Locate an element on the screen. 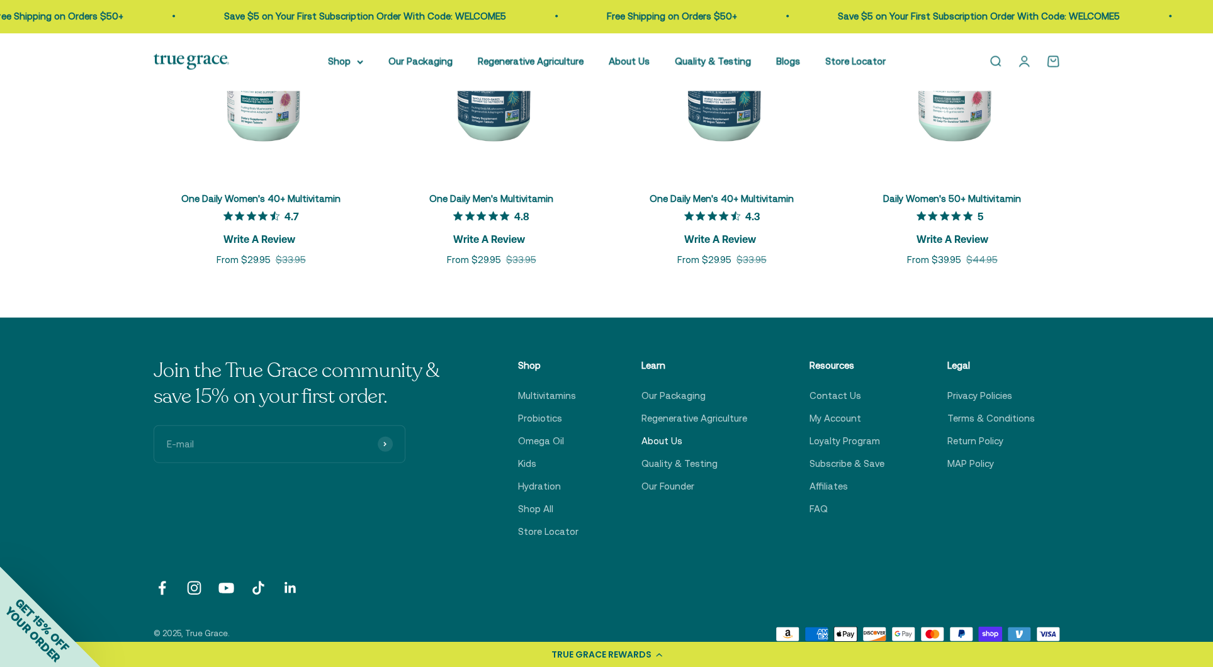  a: Follow on YouTube is located at coordinates (226, 588).